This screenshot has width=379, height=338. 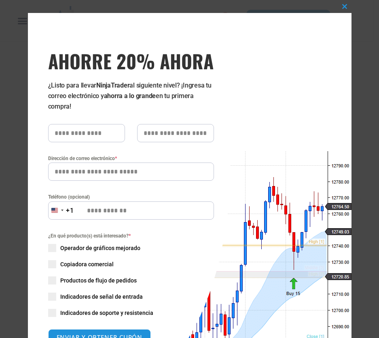 I want to click on font: ¿Listo para llevar, so click(x=72, y=85).